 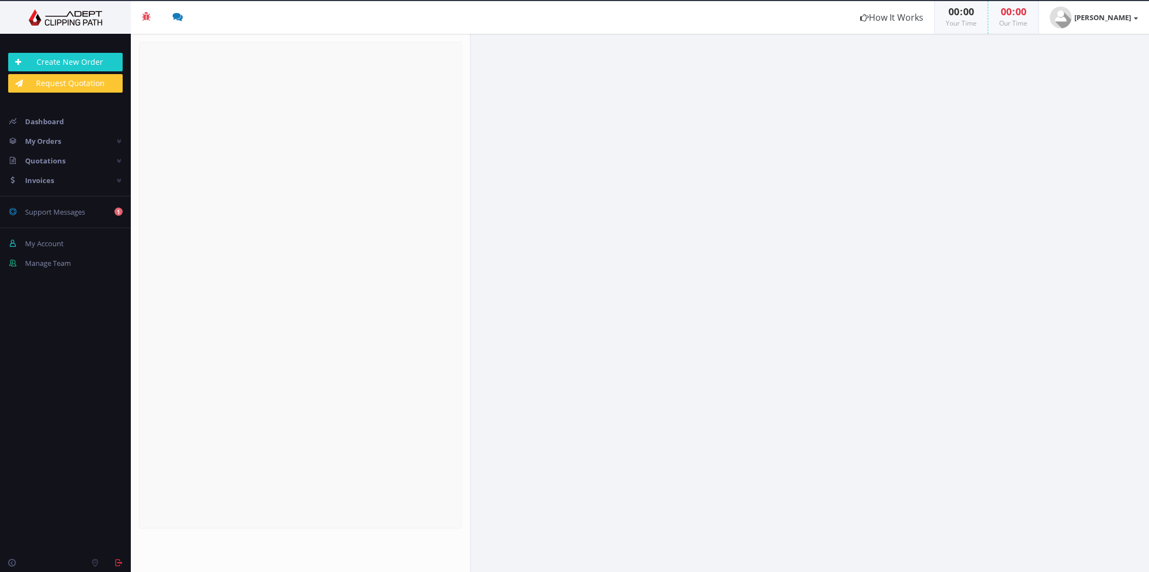 I want to click on img: user_default.jpg, so click(x=1061, y=17).